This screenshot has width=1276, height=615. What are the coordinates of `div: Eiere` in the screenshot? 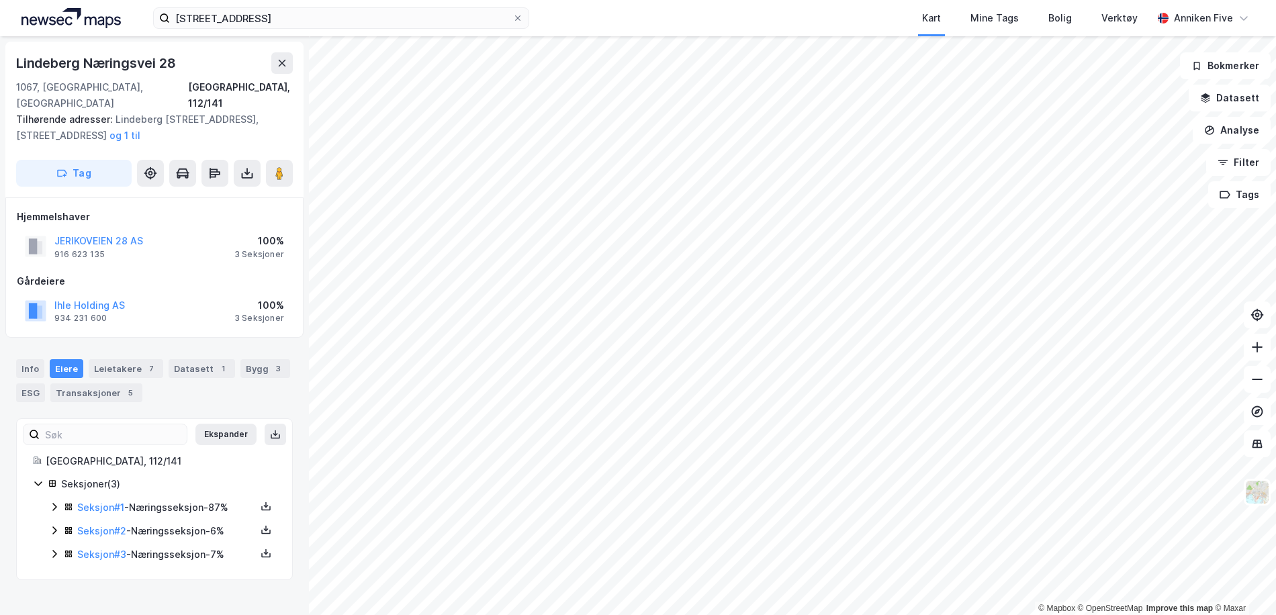 It's located at (67, 369).